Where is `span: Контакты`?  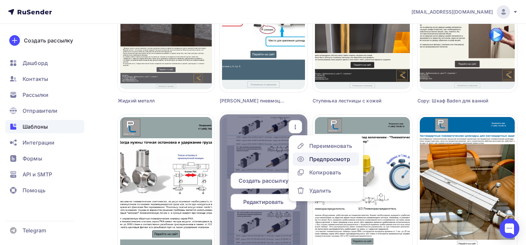
span: Контакты is located at coordinates (35, 79).